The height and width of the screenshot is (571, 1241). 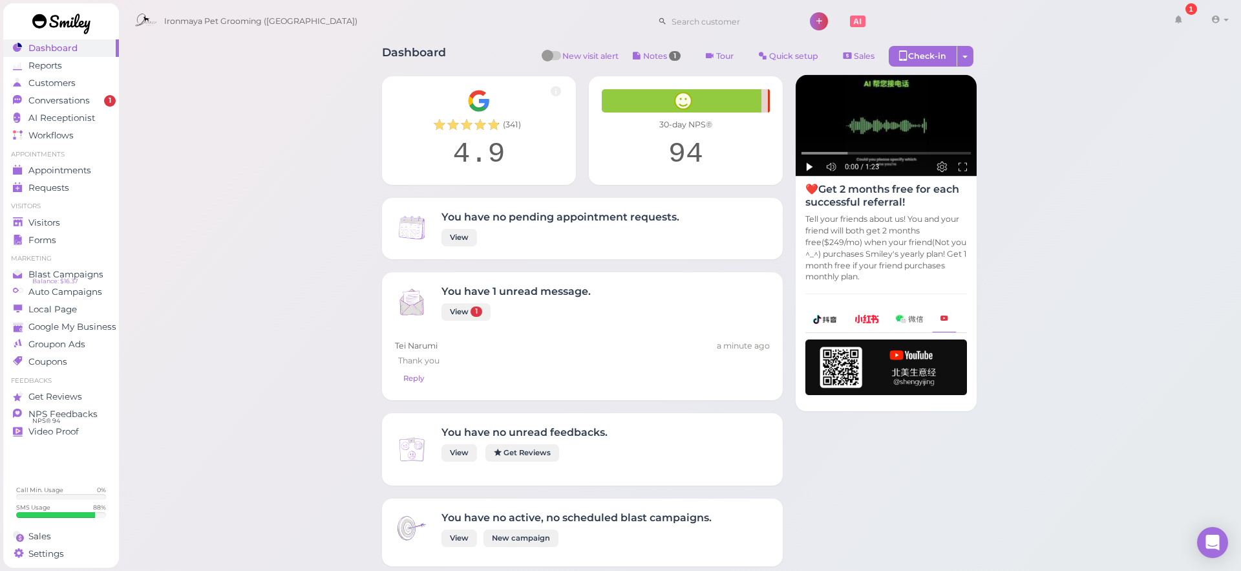 What do you see at coordinates (61, 48) in the screenshot?
I see `a: Dashboard` at bounding box center [61, 48].